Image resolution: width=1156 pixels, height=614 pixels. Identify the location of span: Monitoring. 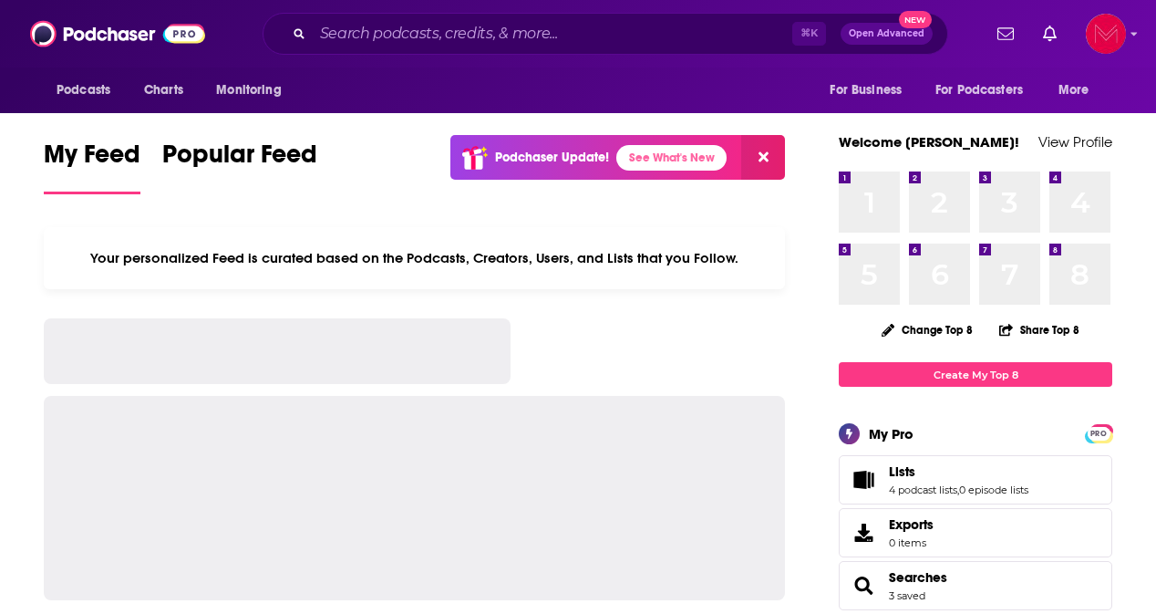
(248, 90).